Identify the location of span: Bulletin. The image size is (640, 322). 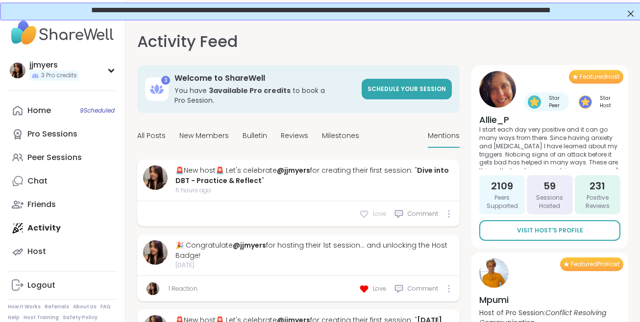
(255, 136).